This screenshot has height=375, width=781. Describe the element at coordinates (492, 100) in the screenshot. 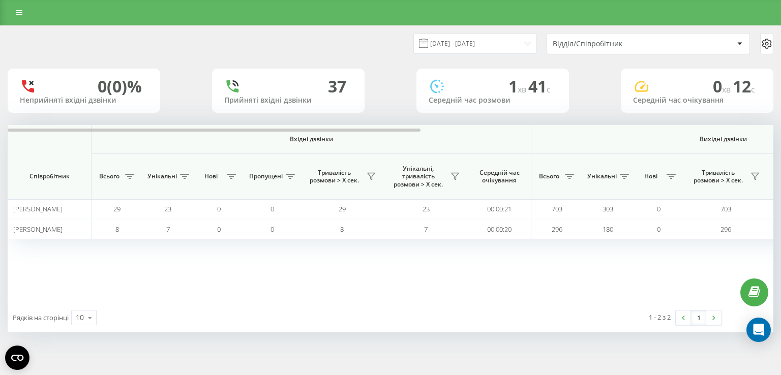

I see `div: Середній час розмови` at that location.